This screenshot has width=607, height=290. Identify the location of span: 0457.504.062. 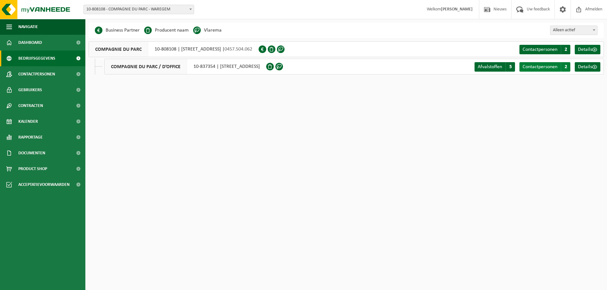
(238, 49).